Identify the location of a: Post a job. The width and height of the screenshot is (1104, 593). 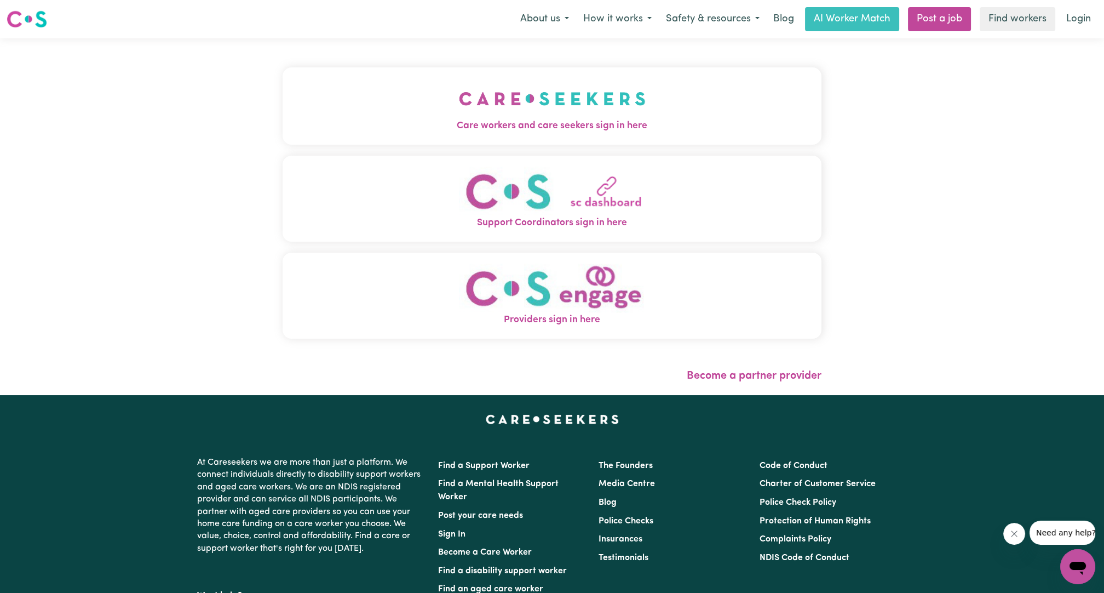
(940, 19).